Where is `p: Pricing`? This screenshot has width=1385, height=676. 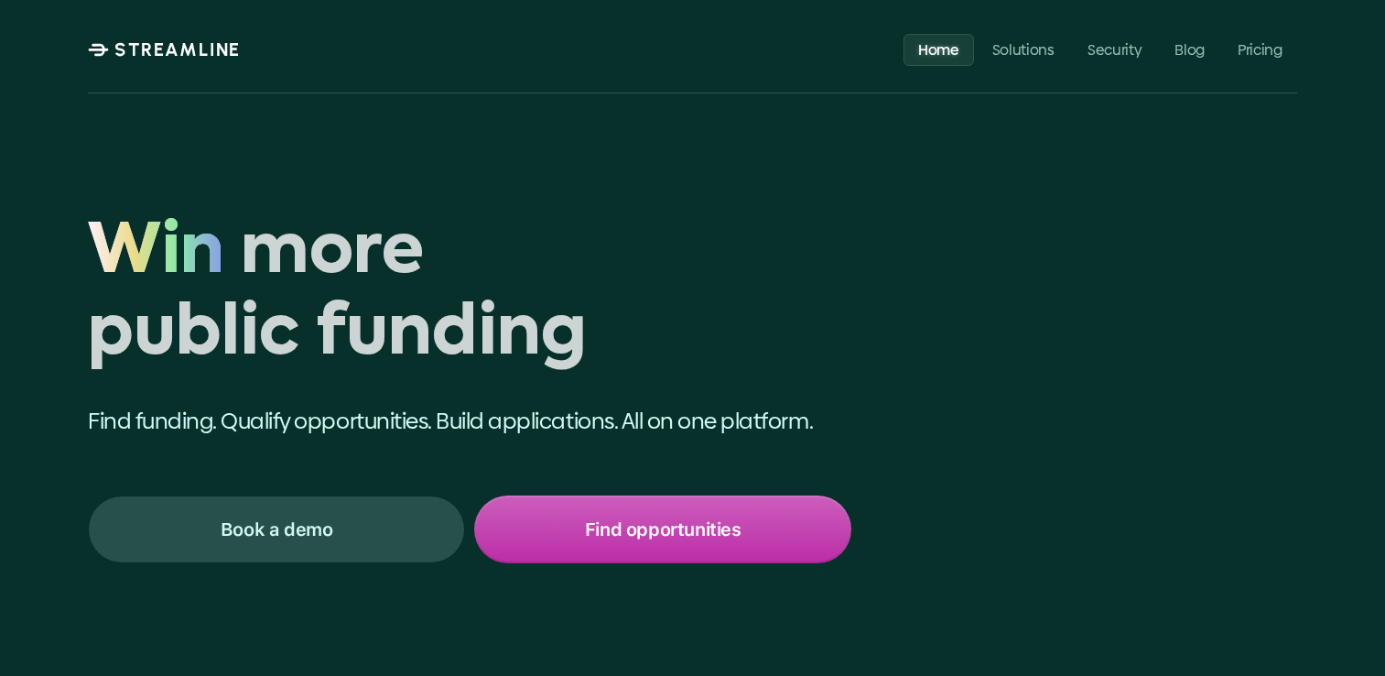 p: Pricing is located at coordinates (1260, 49).